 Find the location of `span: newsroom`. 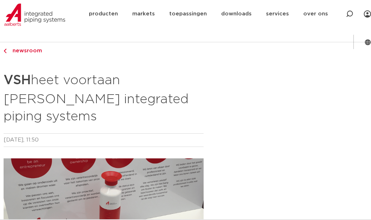

span: newsroom is located at coordinates (25, 51).